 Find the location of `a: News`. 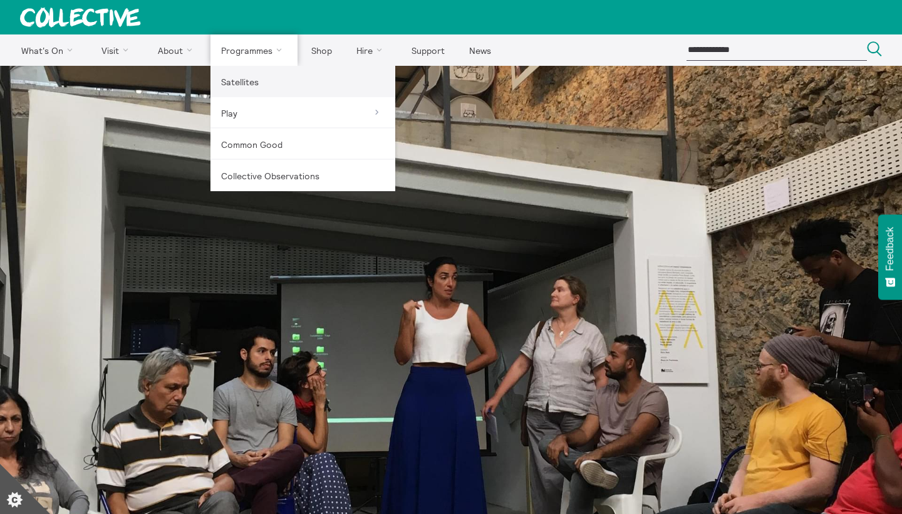

a: News is located at coordinates (480, 50).